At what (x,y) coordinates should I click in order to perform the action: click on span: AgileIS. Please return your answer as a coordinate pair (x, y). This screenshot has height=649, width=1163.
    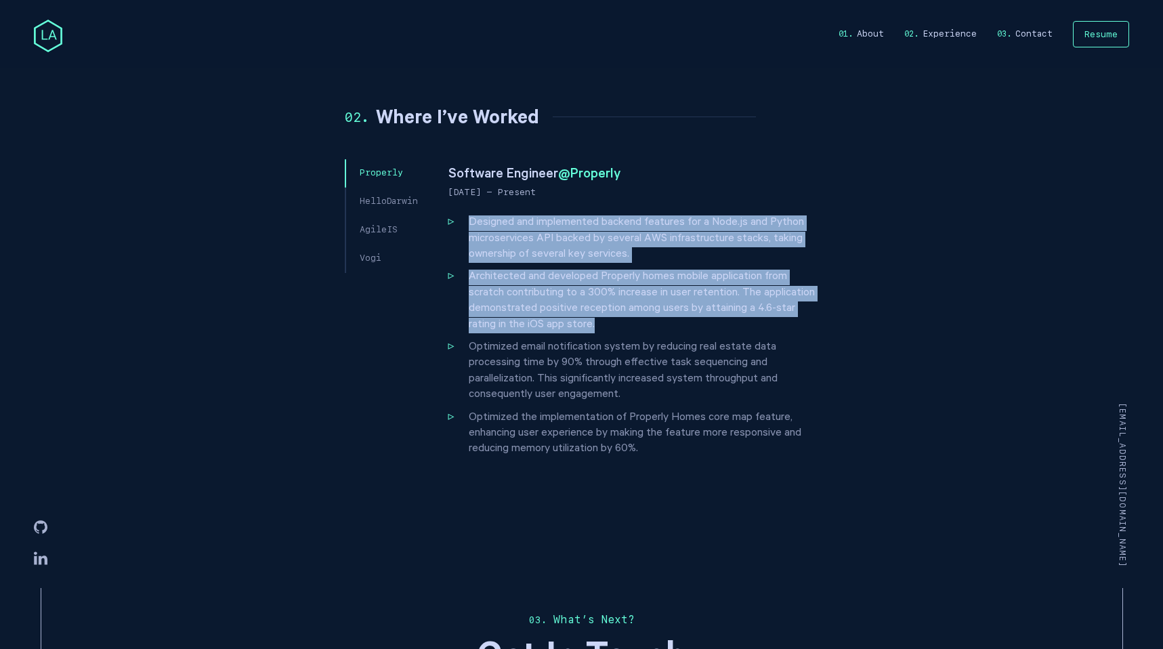
    Looking at the image, I should click on (379, 229).